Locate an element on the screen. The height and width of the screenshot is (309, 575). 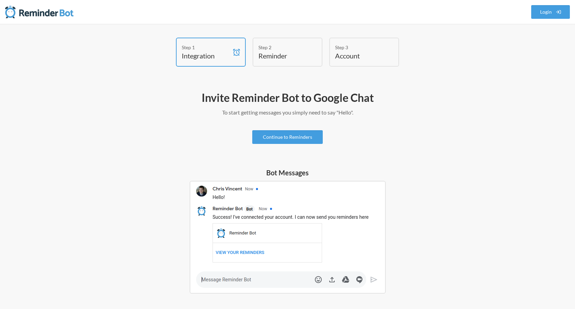
h4: Integration is located at coordinates (206, 56).